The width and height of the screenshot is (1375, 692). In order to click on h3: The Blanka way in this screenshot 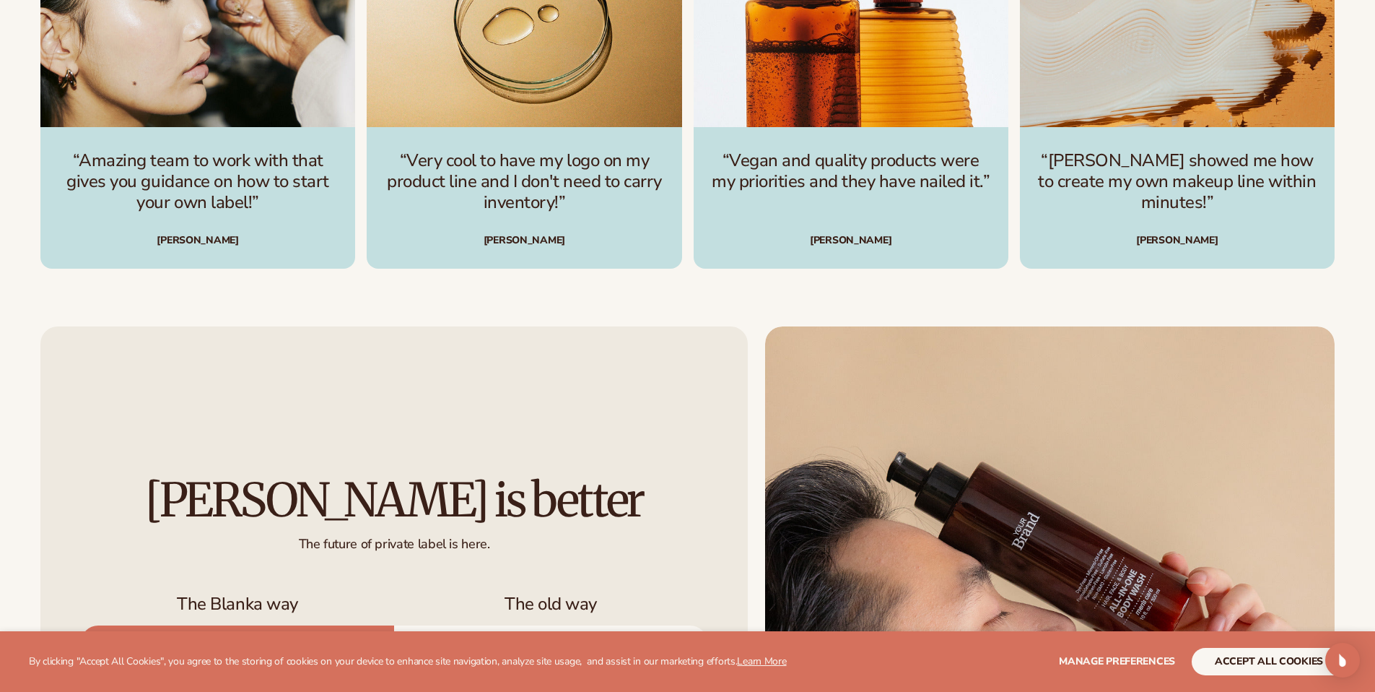, I will do `click(238, 604)`.